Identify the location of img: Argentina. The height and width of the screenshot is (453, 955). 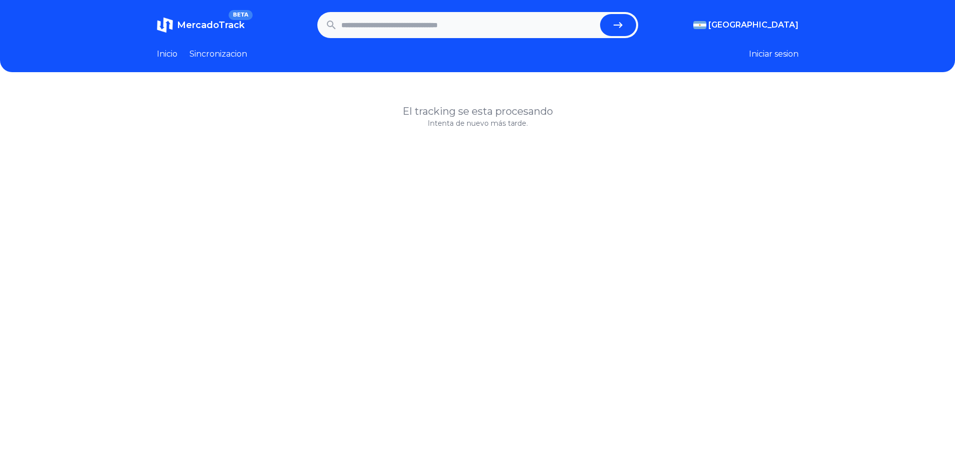
(700, 25).